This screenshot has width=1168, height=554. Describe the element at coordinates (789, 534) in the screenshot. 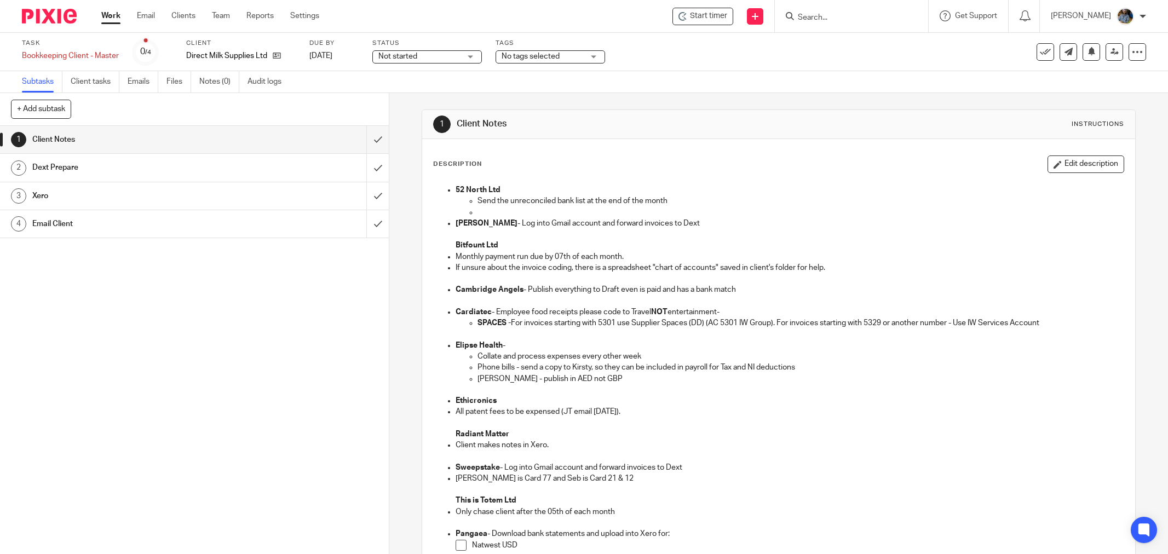

I see `p: - Download bank statements and upload into Xero for:` at that location.